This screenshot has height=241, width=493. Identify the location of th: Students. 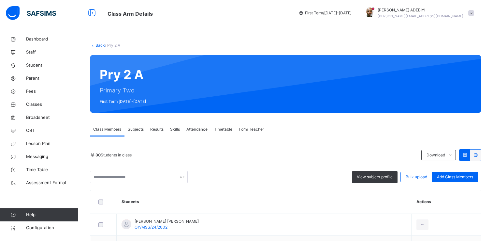
(264, 202).